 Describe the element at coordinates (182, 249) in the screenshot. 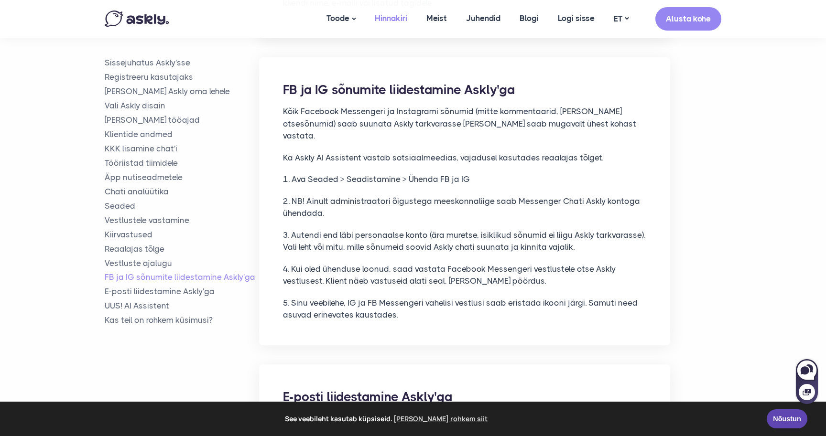

I see `a: Reaalajas tõlge` at that location.